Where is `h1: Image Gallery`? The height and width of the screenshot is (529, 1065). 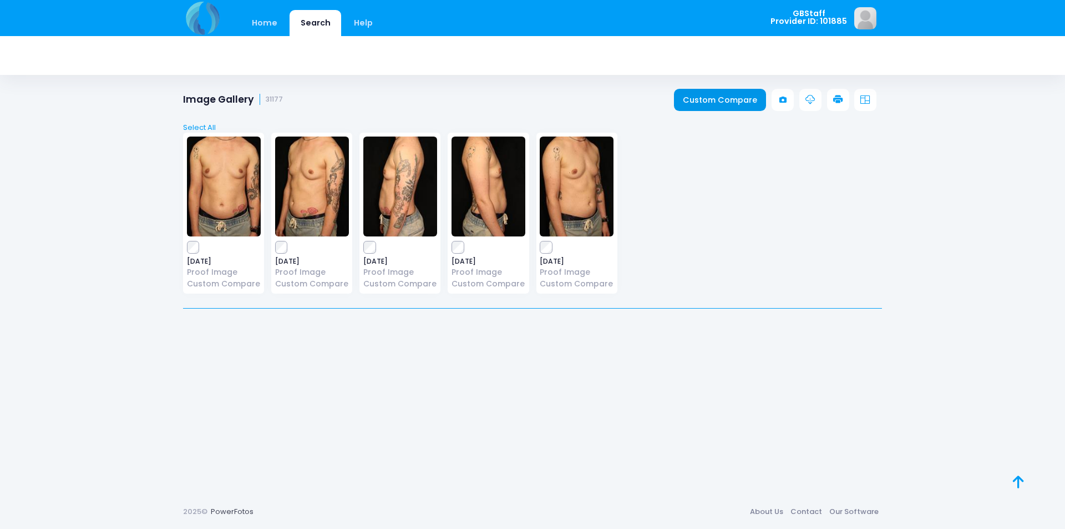
h1: Image Gallery is located at coordinates (233, 99).